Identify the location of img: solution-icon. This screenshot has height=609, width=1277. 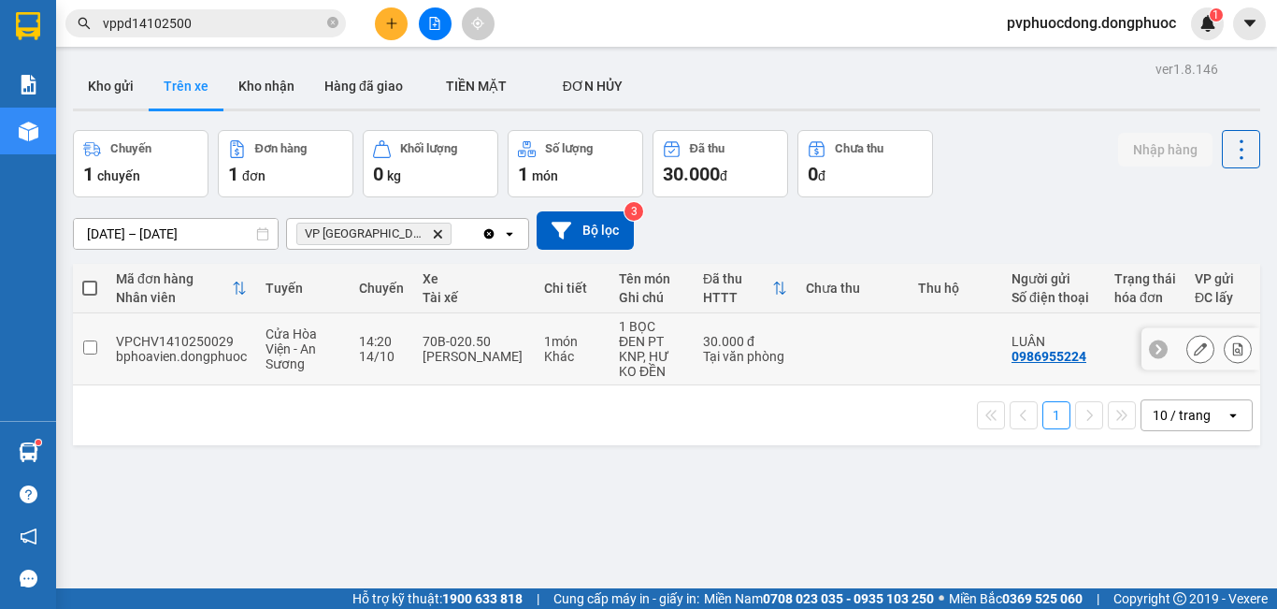
(28, 84).